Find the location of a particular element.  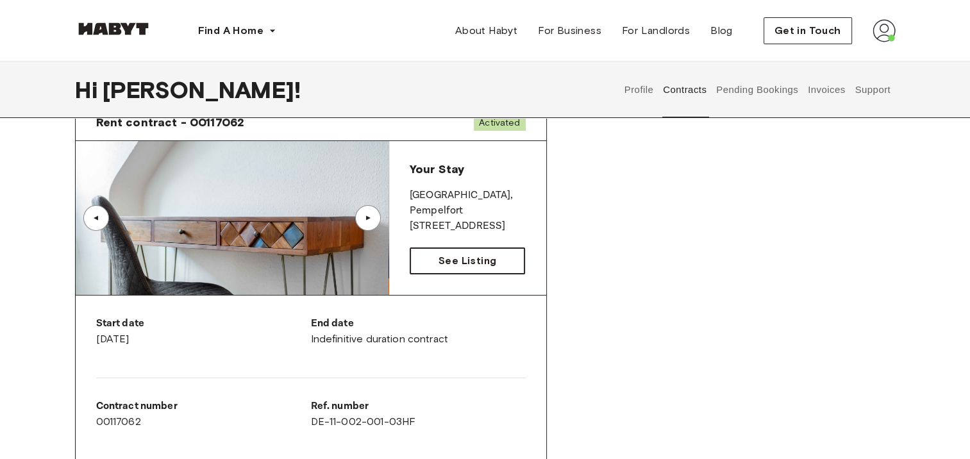

p: Start date is located at coordinates (203, 324).